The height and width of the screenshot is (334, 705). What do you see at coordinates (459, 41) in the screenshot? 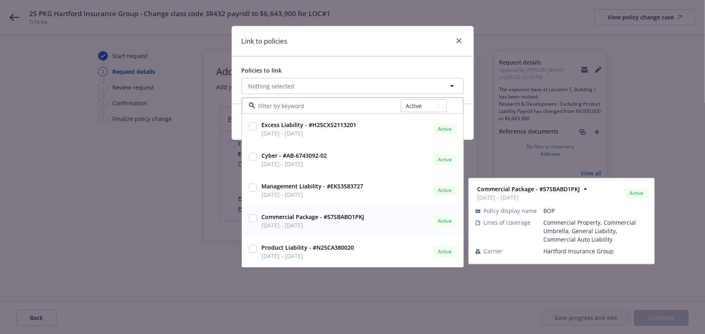
I see `a: close` at bounding box center [459, 41].